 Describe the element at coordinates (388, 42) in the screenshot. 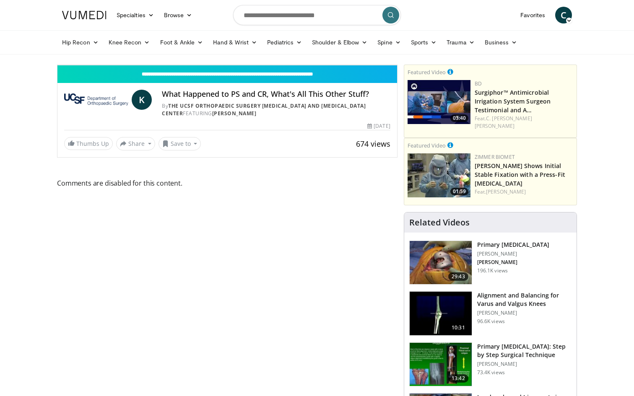

I see `a: Spine` at that location.